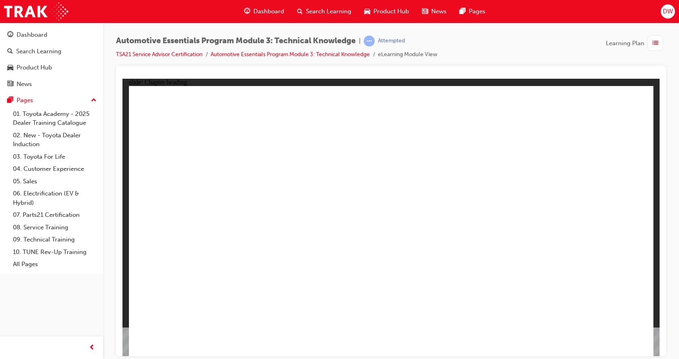  Describe the element at coordinates (34, 68) in the screenshot. I see `div: Product Hub` at that location.